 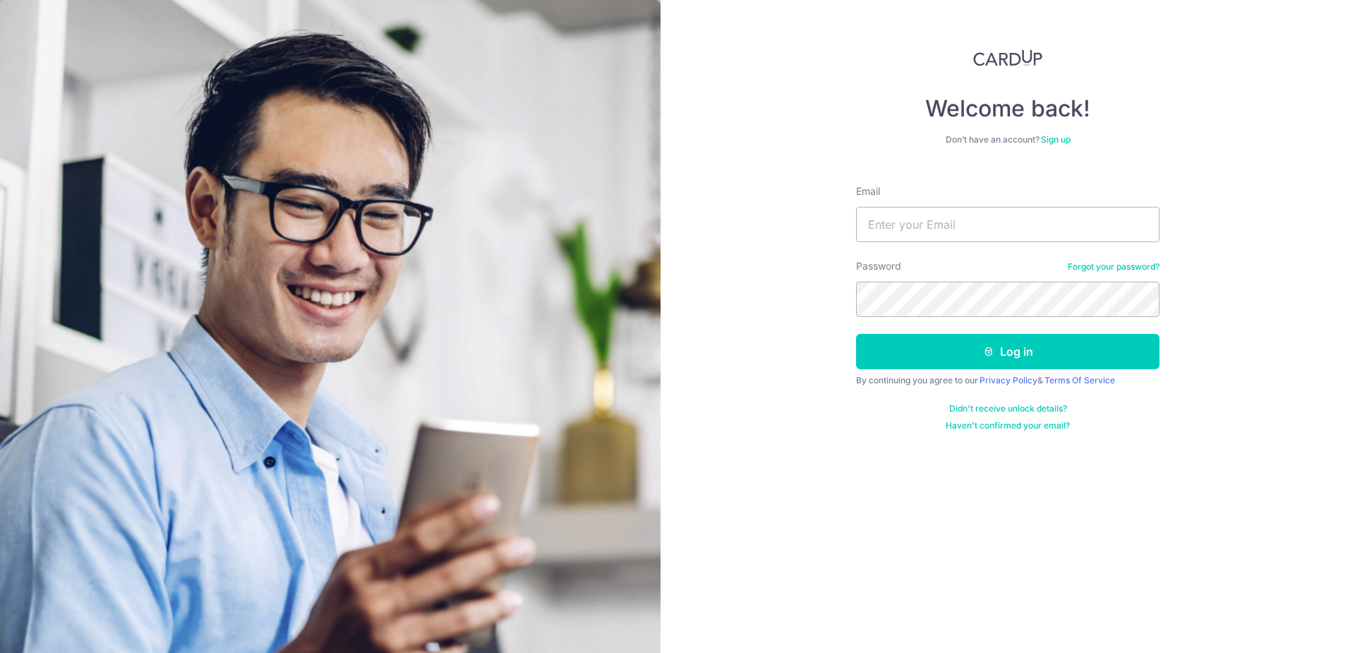 What do you see at coordinates (1080, 380) in the screenshot?
I see `a: Terms Of Service` at bounding box center [1080, 380].